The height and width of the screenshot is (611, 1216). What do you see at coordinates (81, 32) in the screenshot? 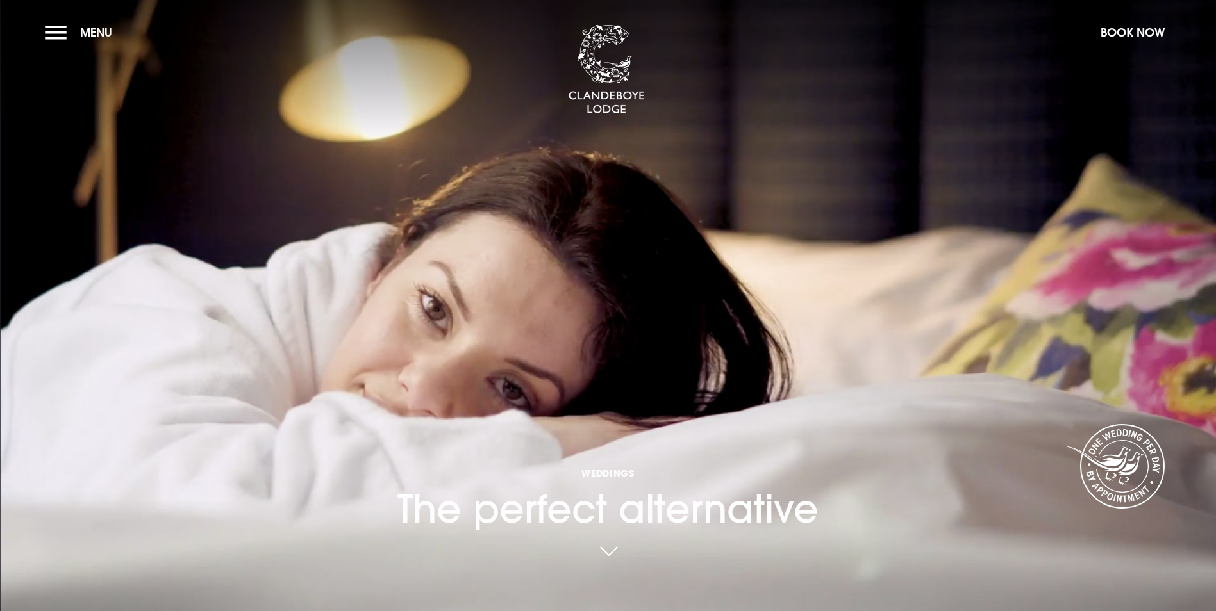
I see `button: Menu` at bounding box center [81, 32].